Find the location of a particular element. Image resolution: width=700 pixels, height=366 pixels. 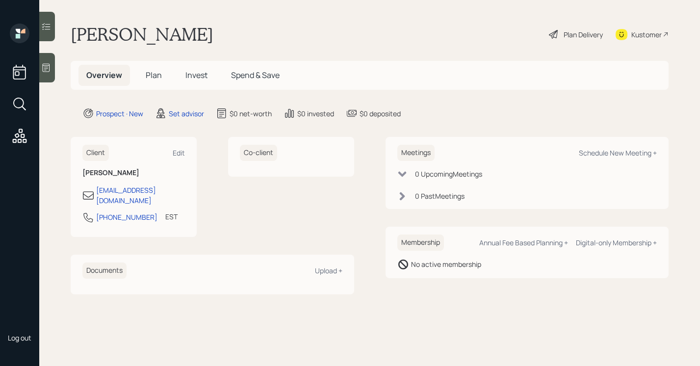

h6: Membership is located at coordinates (420, 242).